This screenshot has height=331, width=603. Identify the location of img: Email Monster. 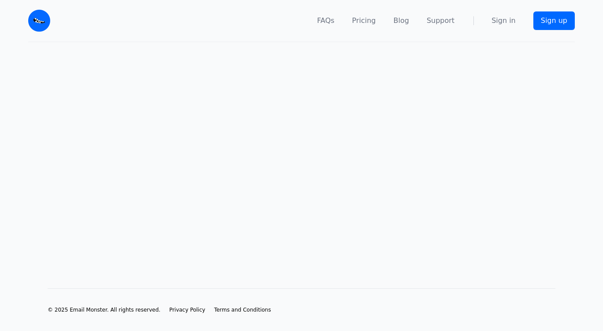
(39, 21).